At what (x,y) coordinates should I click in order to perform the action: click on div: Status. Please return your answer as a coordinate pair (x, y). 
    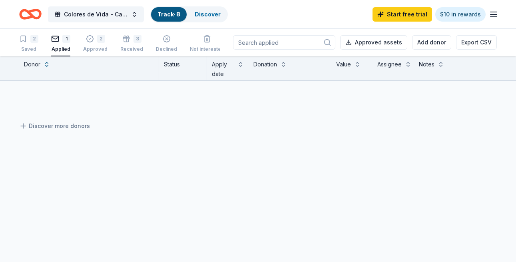
    Looking at the image, I should click on (183, 68).